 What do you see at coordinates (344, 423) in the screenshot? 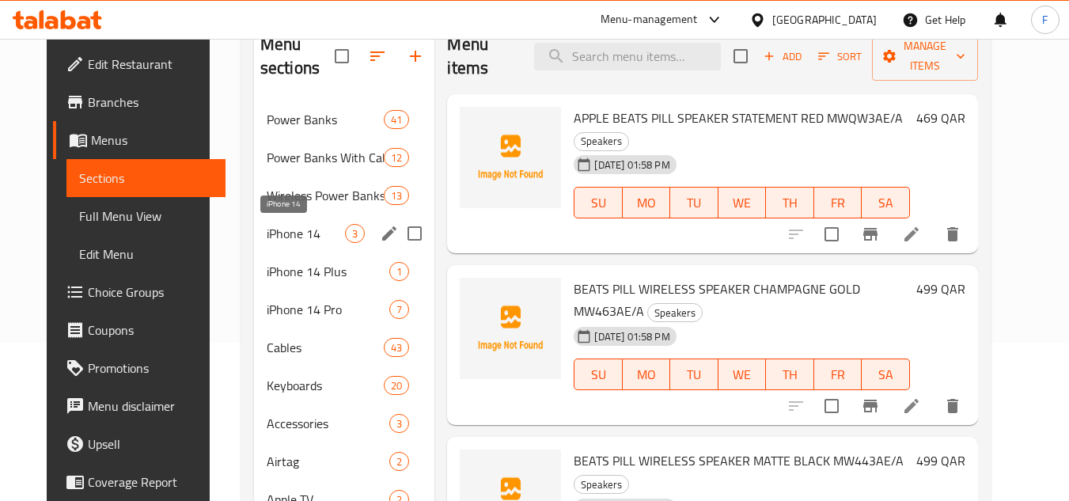
I see `div: Accessories3` at bounding box center [344, 423].